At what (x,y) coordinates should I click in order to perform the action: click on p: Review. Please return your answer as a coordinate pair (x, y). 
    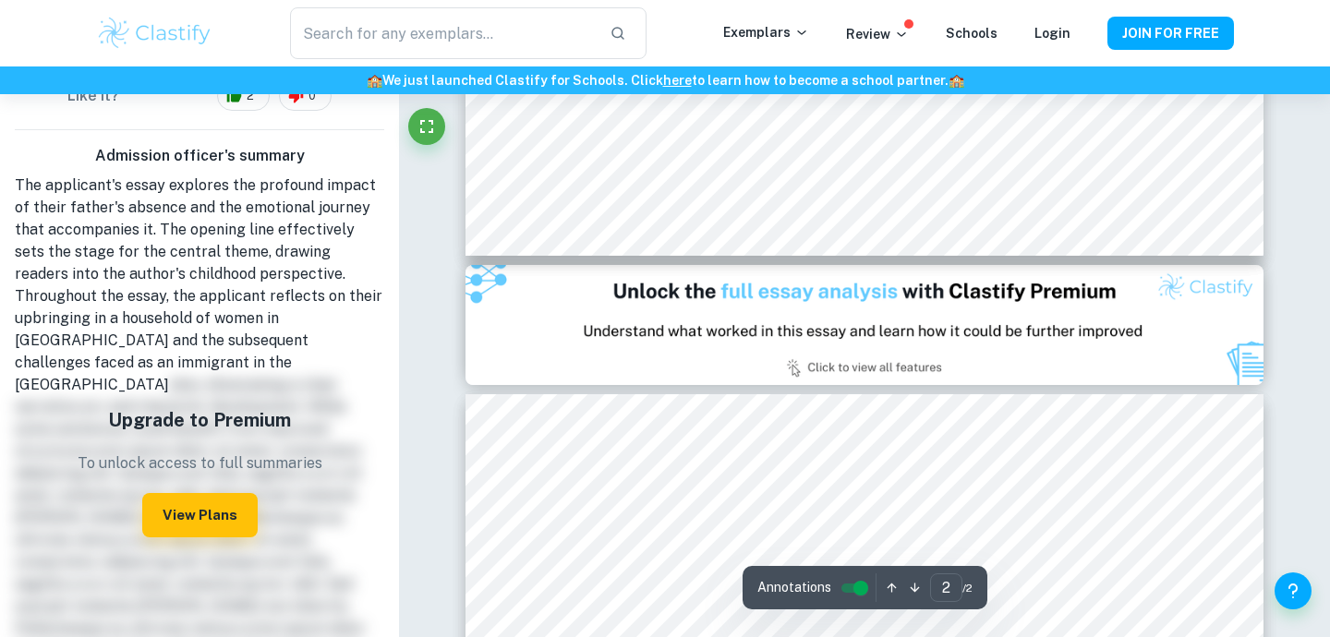
    Looking at the image, I should click on (877, 34).